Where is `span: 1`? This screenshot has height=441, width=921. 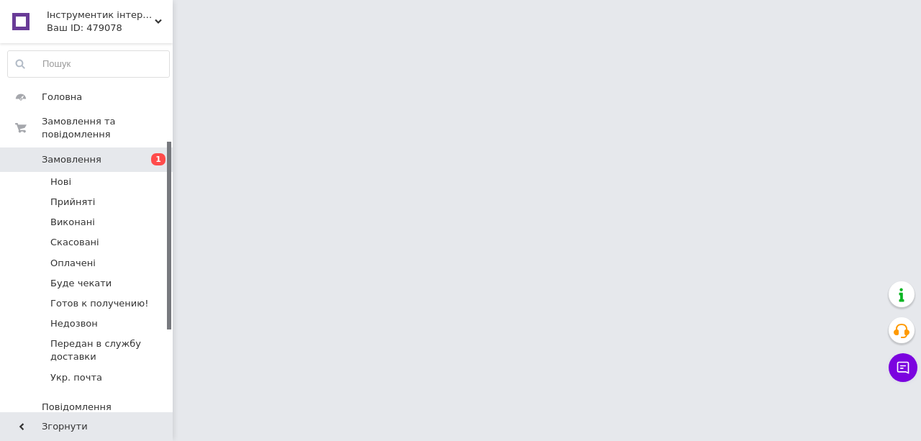
span: 1 is located at coordinates (158, 159).